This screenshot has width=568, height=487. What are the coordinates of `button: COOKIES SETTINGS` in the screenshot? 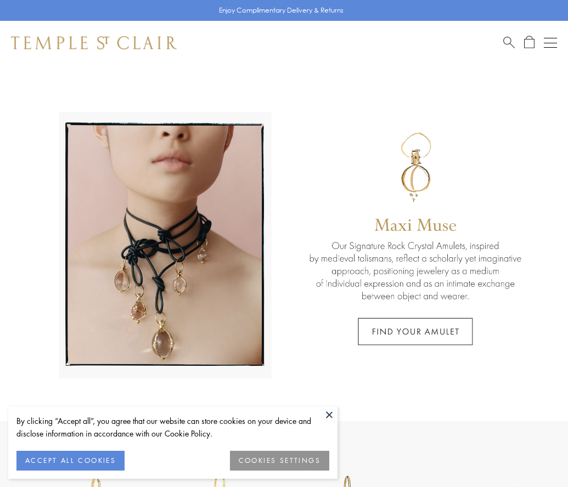 It's located at (279, 461).